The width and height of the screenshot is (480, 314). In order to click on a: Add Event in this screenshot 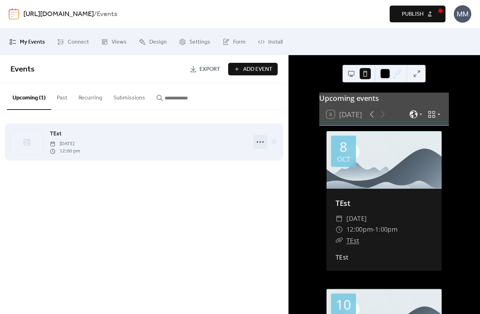, I will do `click(253, 69)`.